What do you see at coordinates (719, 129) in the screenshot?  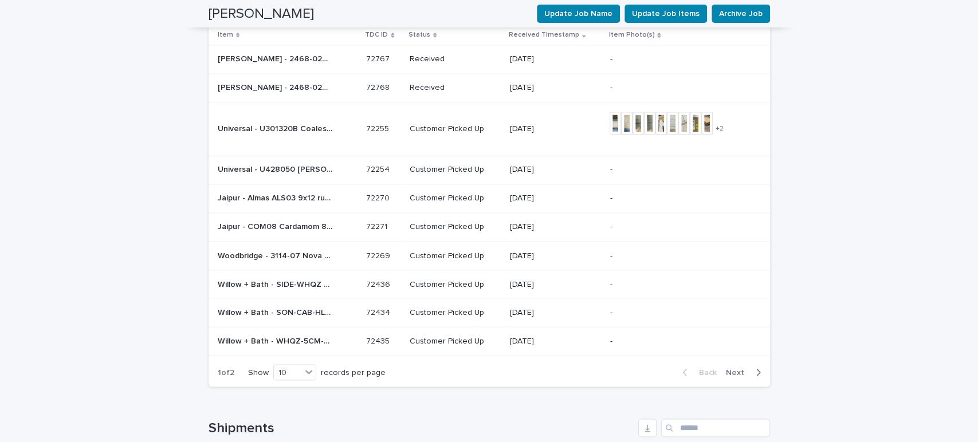 I see `span: + 2` at bounding box center [719, 129].